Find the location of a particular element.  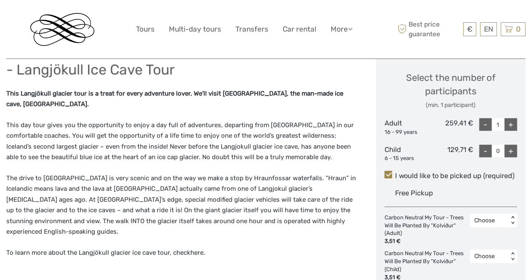

img: Reykjavik Residence is located at coordinates (62, 29).